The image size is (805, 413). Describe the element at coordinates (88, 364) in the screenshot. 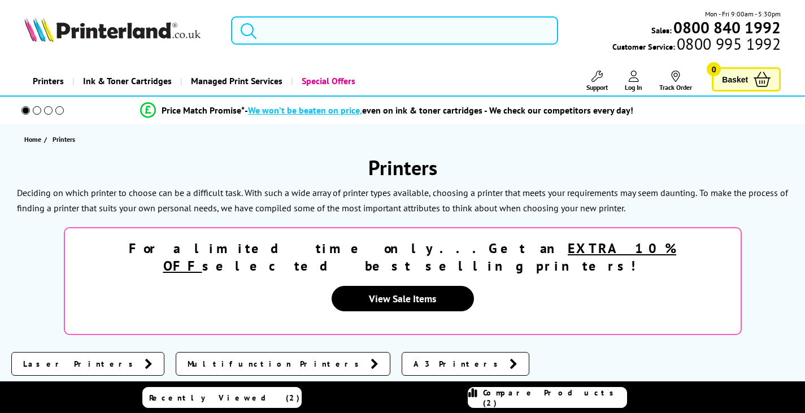

I see `a: Laser Printers` at that location.